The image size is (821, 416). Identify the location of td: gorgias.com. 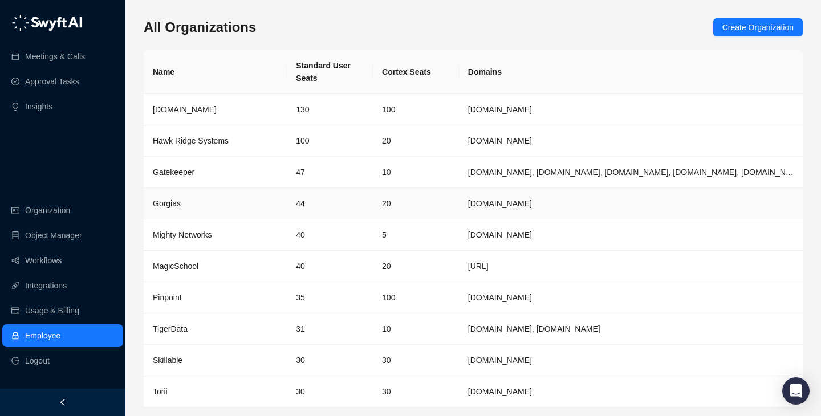
(631, 204).